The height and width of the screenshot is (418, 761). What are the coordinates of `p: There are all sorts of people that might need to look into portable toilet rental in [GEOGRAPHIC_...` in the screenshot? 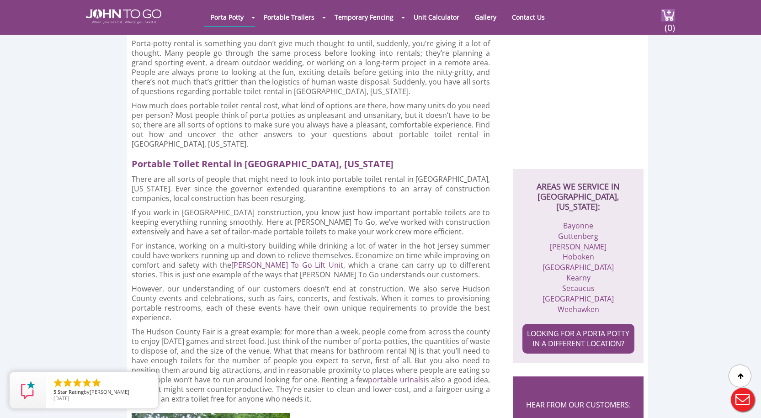 It's located at (311, 189).